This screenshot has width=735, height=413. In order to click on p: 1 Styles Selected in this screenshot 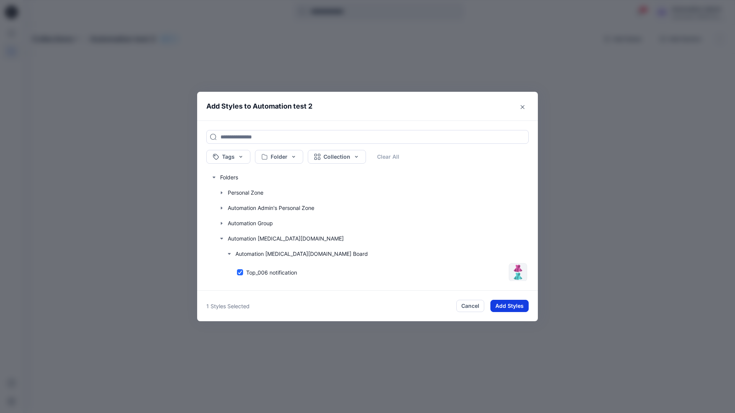, I will do `click(228, 306)`.